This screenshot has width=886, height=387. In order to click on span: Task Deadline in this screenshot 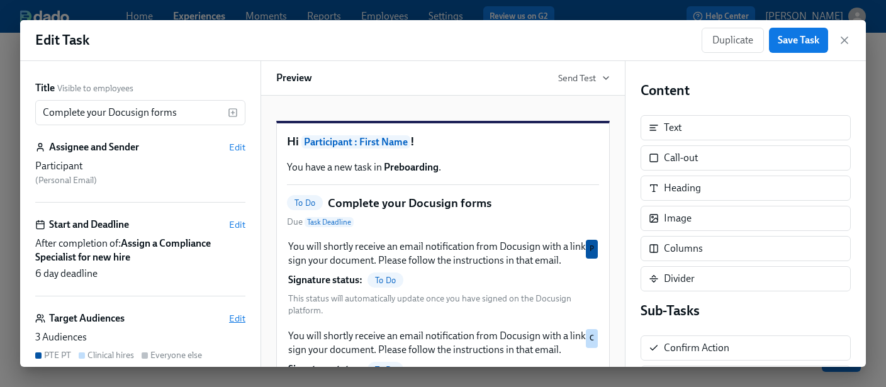, I will do `click(329, 222)`.